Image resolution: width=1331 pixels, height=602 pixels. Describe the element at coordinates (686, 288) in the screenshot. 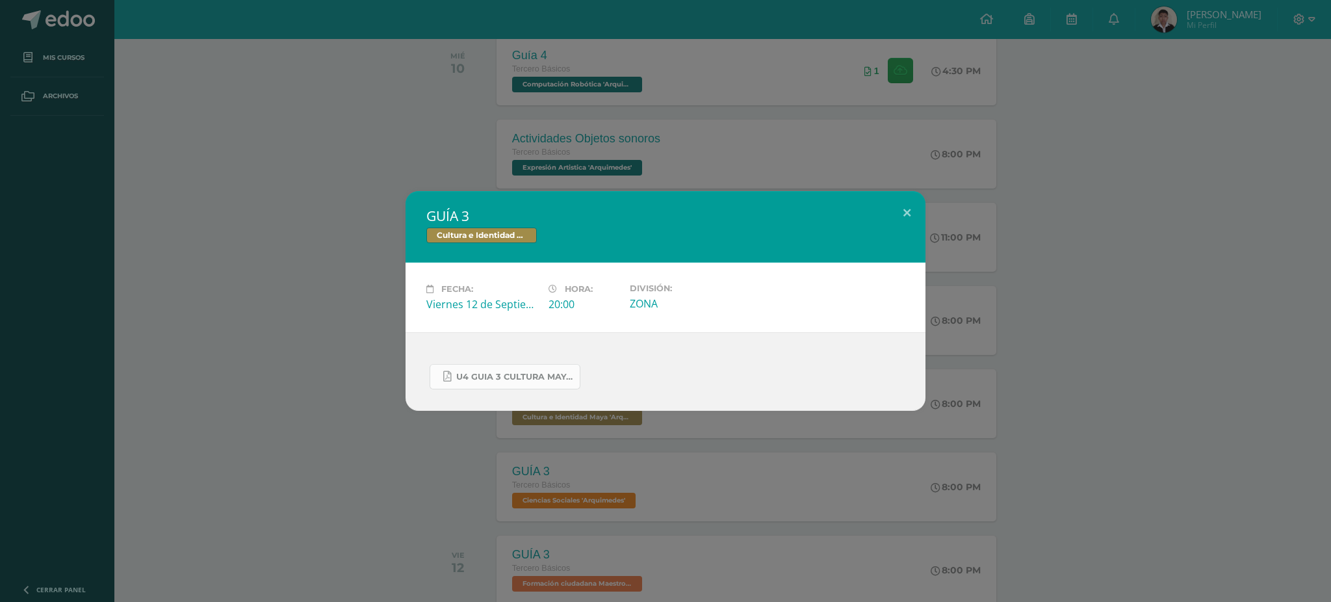

I see `label: División:` at that location.